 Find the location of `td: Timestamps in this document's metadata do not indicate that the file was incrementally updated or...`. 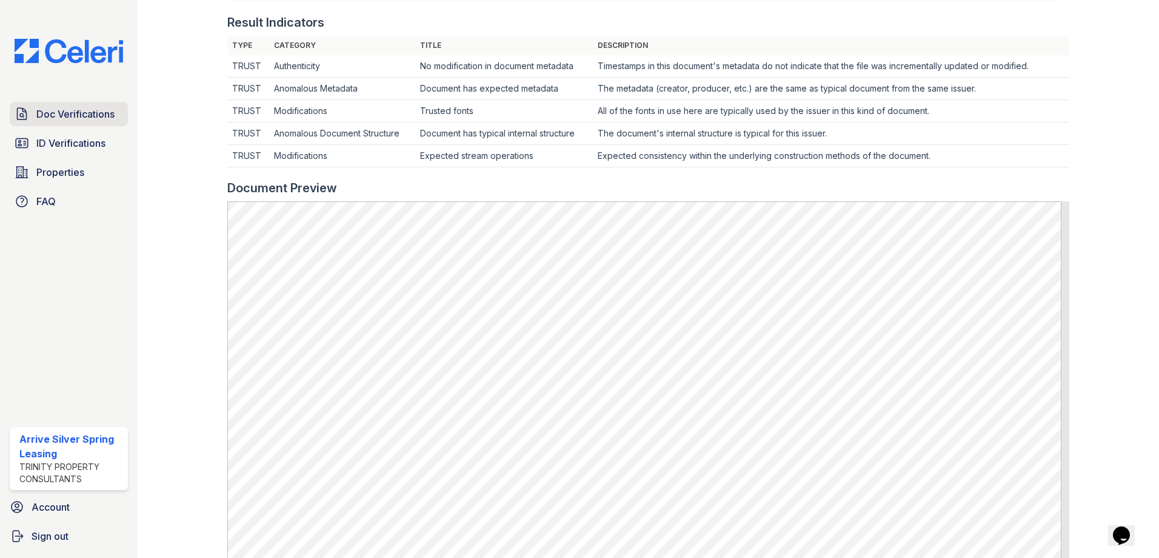

td: Timestamps in this document's metadata do not indicate that the file was incrementally updated or... is located at coordinates (831, 66).